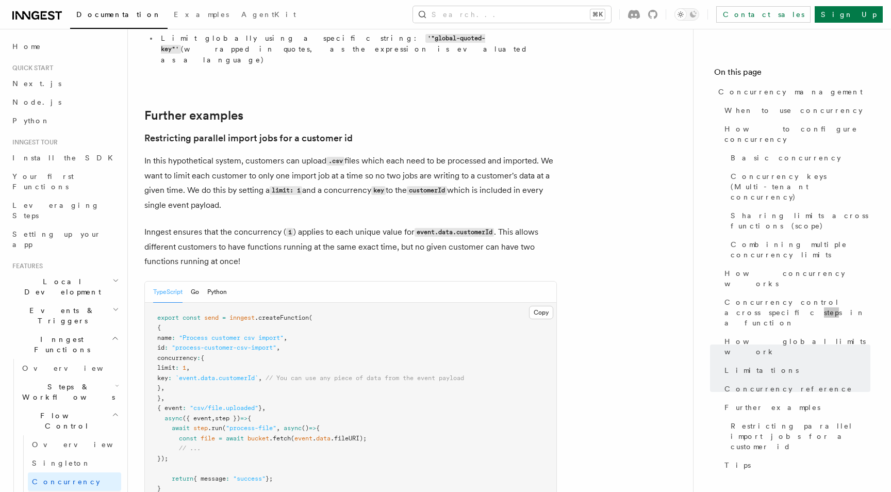 This screenshot has height=492, width=891. What do you see at coordinates (792, 92) in the screenshot?
I see `a: Concurrency management` at bounding box center [792, 92].